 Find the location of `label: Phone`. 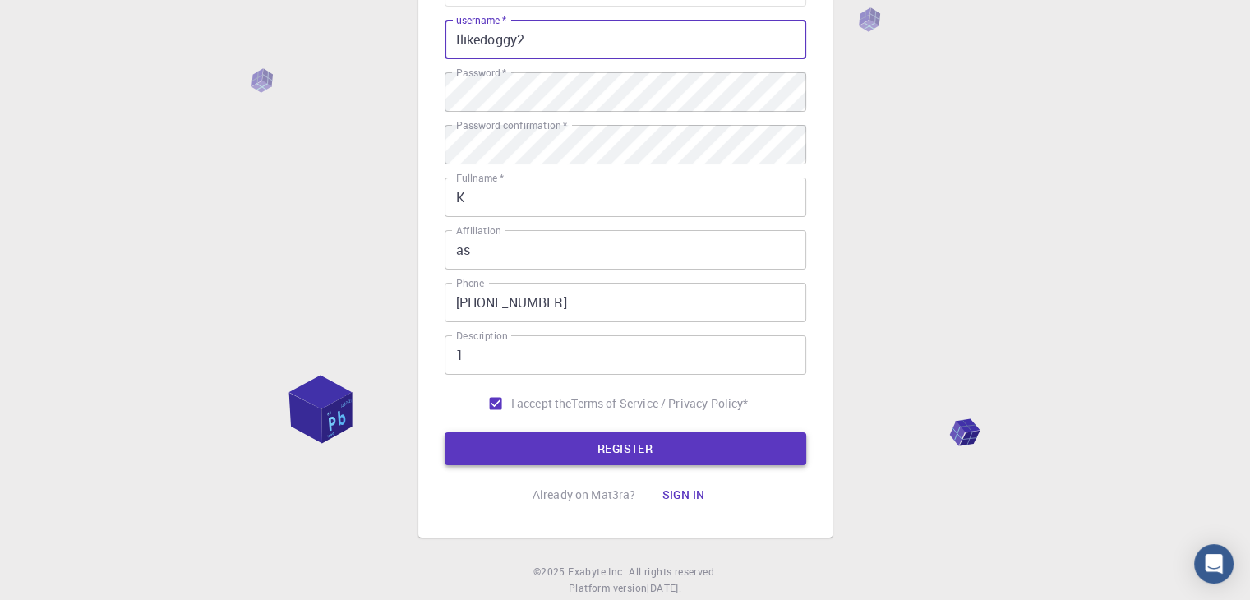

label: Phone is located at coordinates (470, 283).